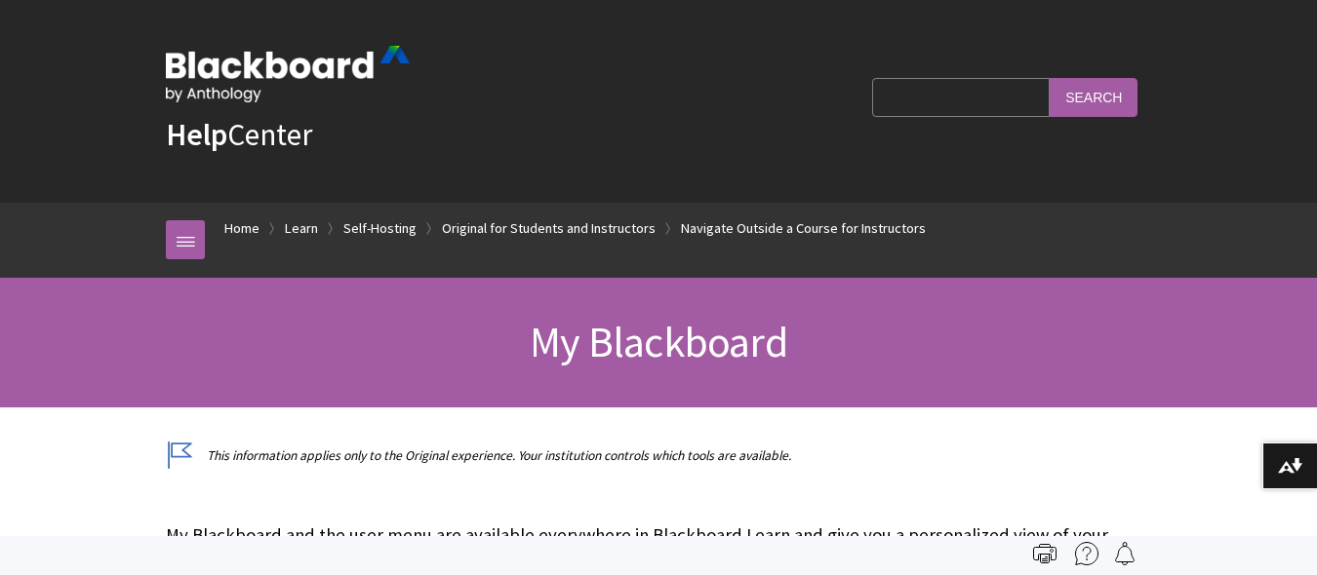 The image size is (1317, 575). I want to click on a: Navigate Outside a Course for Instructors, so click(803, 228).